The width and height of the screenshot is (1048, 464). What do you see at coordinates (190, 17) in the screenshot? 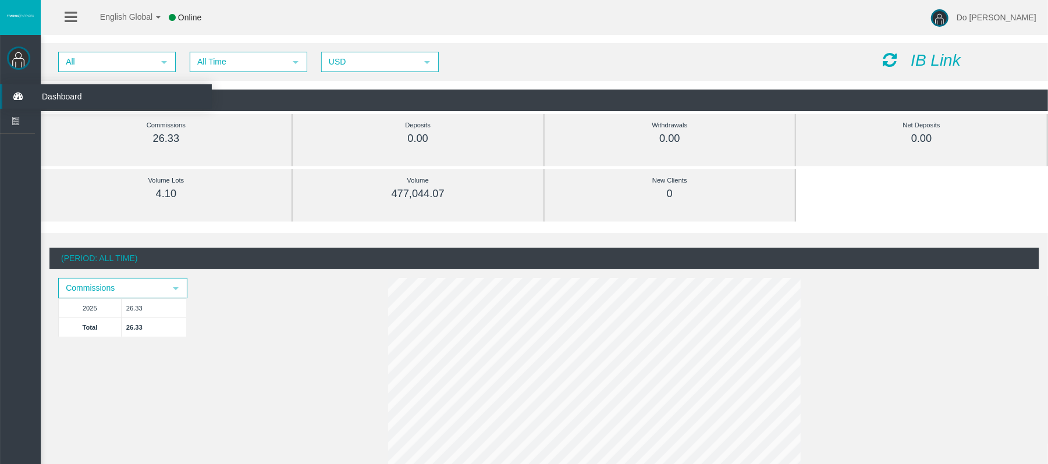
I see `span: Online` at bounding box center [190, 17].